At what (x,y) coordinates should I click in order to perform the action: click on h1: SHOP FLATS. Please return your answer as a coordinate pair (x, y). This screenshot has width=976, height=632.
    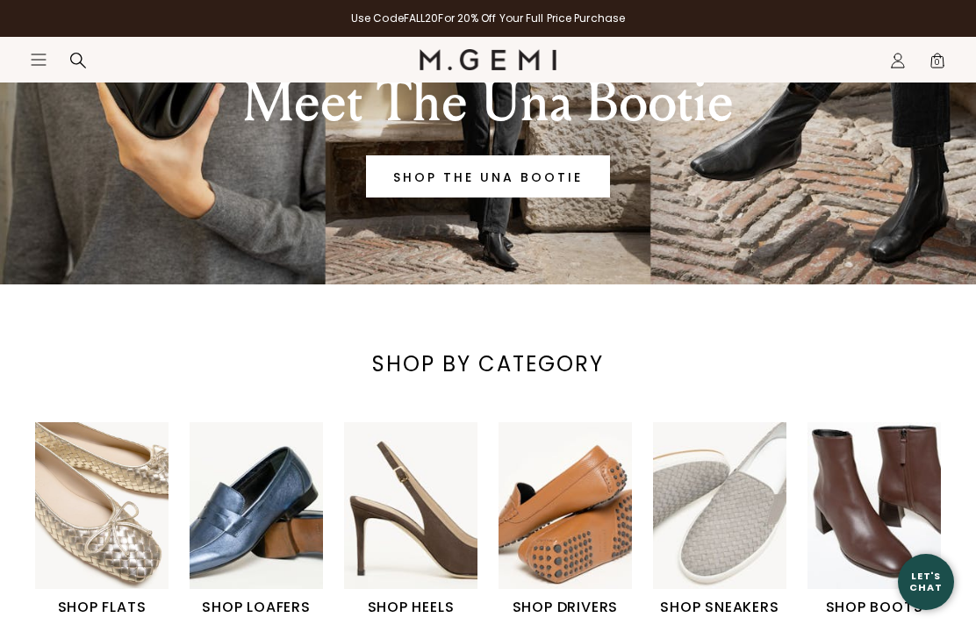
    Looking at the image, I should click on (102, 607).